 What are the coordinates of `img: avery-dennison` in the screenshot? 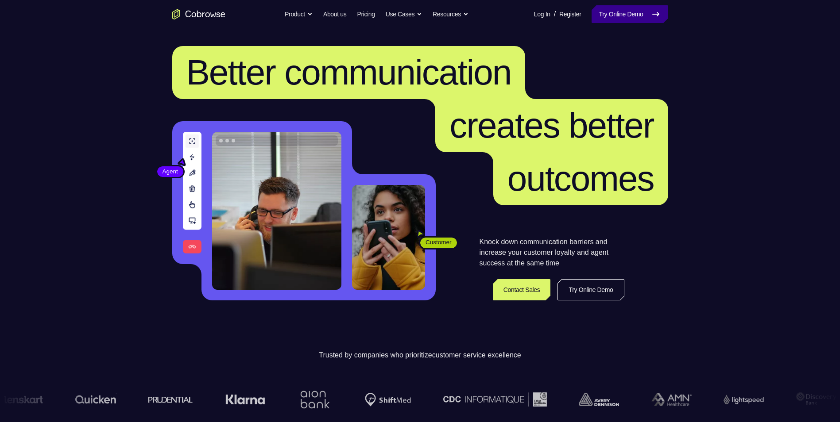 It's located at (598, 400).